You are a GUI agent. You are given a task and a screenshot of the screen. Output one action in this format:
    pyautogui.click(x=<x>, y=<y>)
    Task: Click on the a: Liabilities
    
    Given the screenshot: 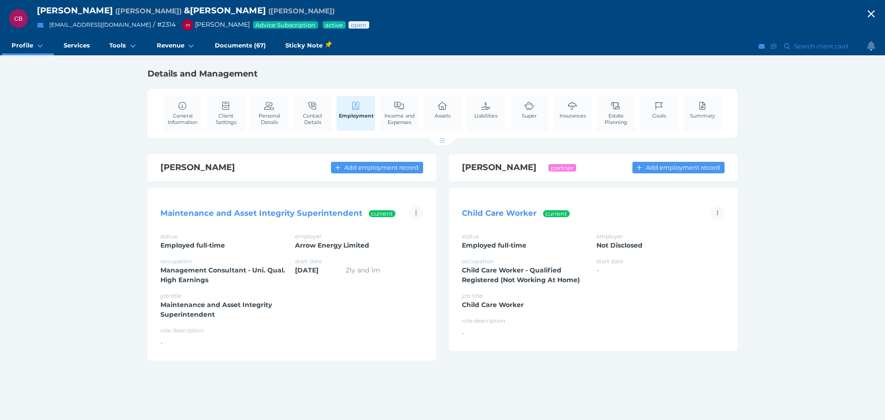 What is the action you would take?
    pyautogui.click(x=486, y=110)
    